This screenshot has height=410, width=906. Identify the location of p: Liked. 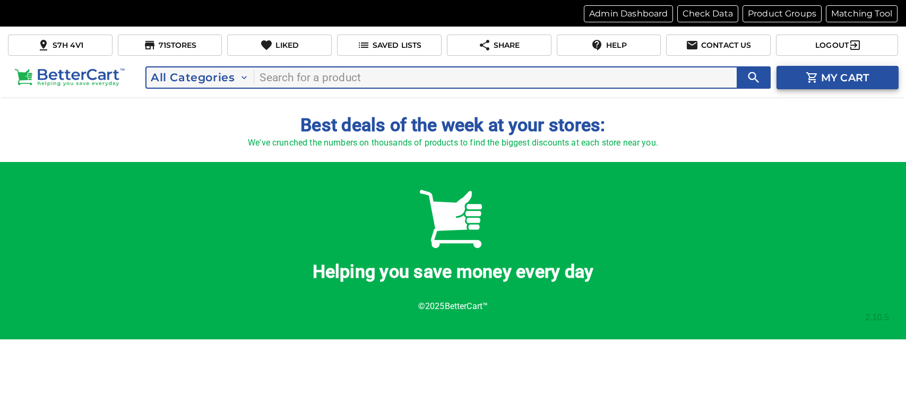
(285, 45).